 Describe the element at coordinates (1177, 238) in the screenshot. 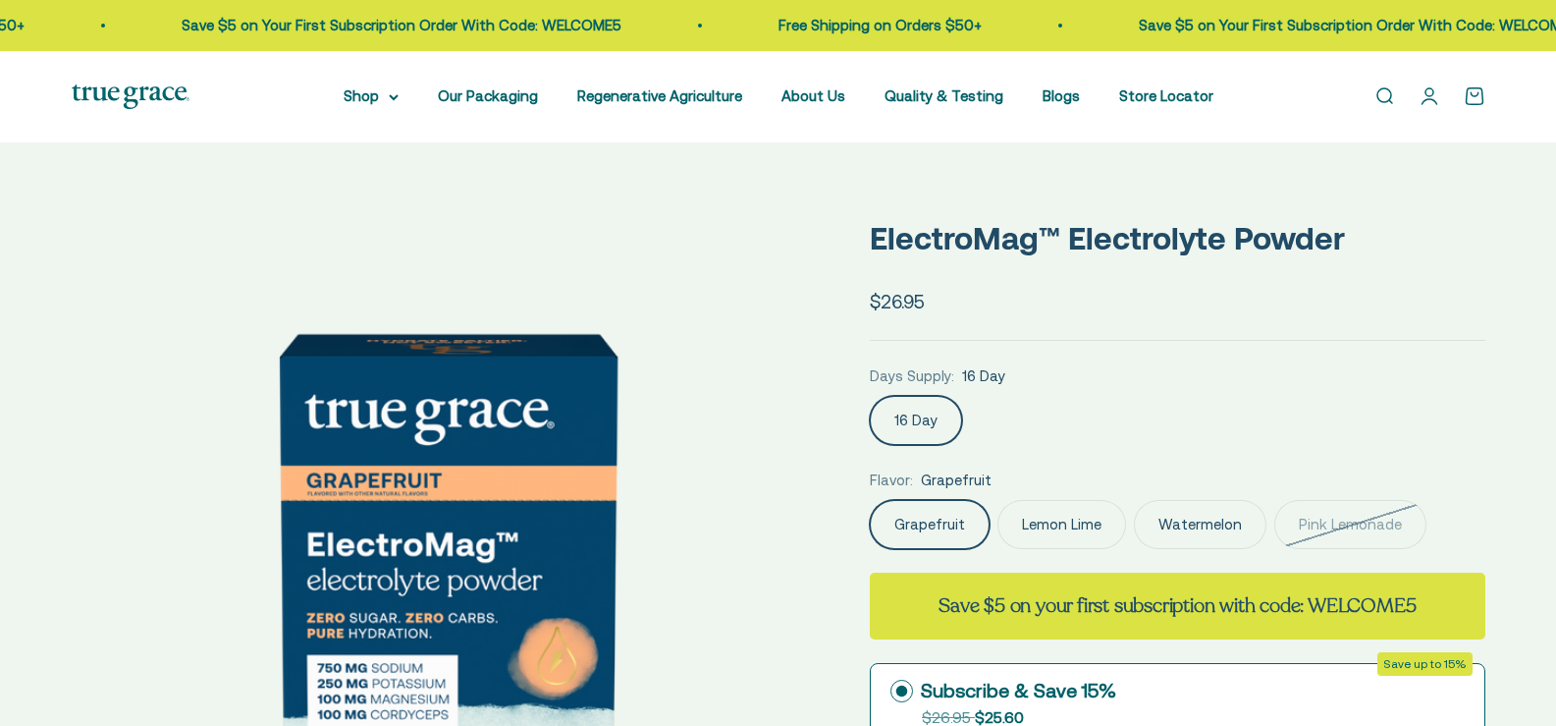

I see `p: ElectroMag™ Electrolyte Powder` at that location.